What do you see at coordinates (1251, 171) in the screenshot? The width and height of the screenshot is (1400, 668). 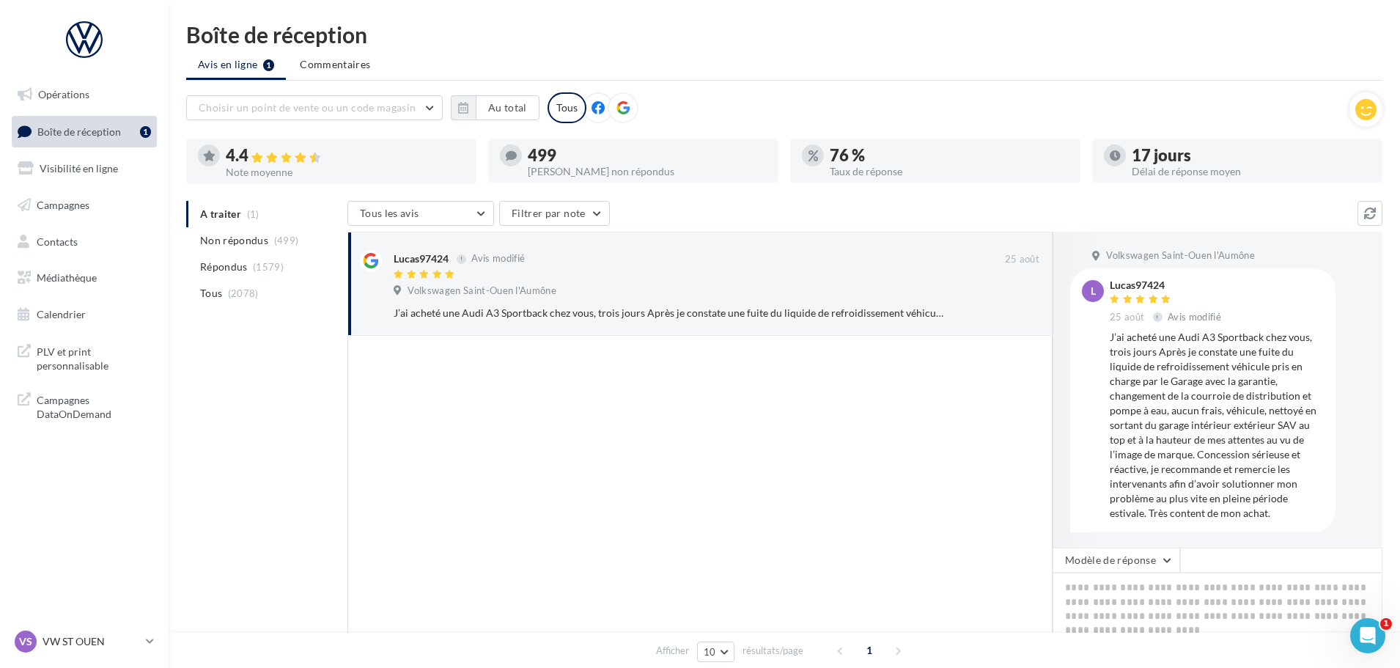 I see `div: Délai de réponse moyen` at bounding box center [1251, 171].